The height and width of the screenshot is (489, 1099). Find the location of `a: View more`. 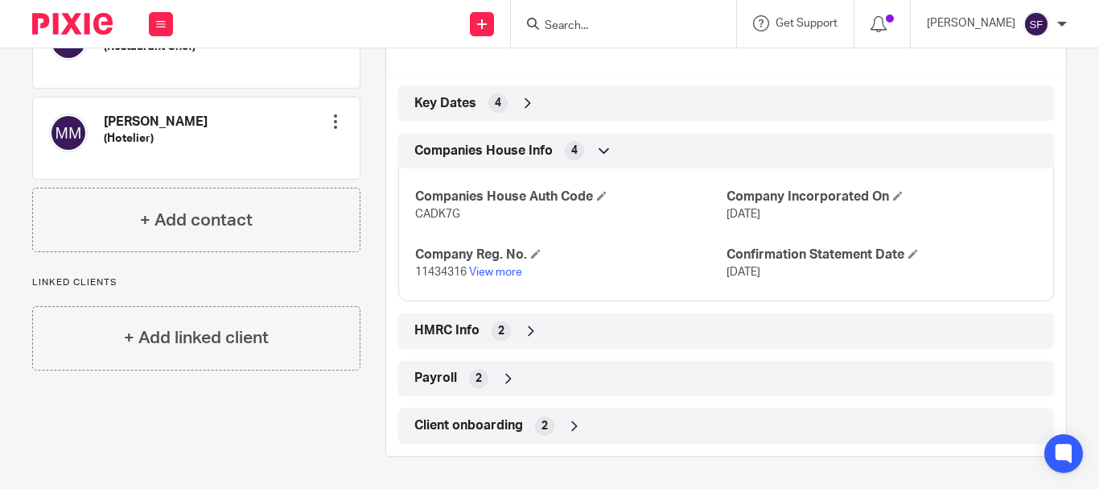

a: View more is located at coordinates (496, 272).